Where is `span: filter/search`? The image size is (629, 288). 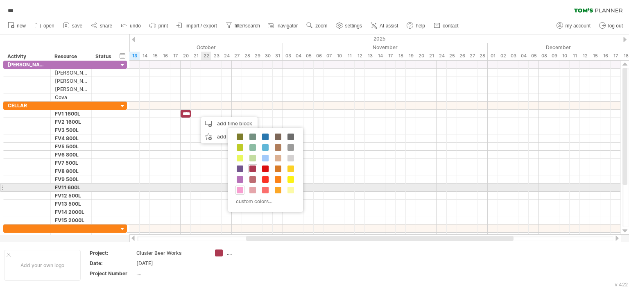
span: filter/search is located at coordinates (247, 26).